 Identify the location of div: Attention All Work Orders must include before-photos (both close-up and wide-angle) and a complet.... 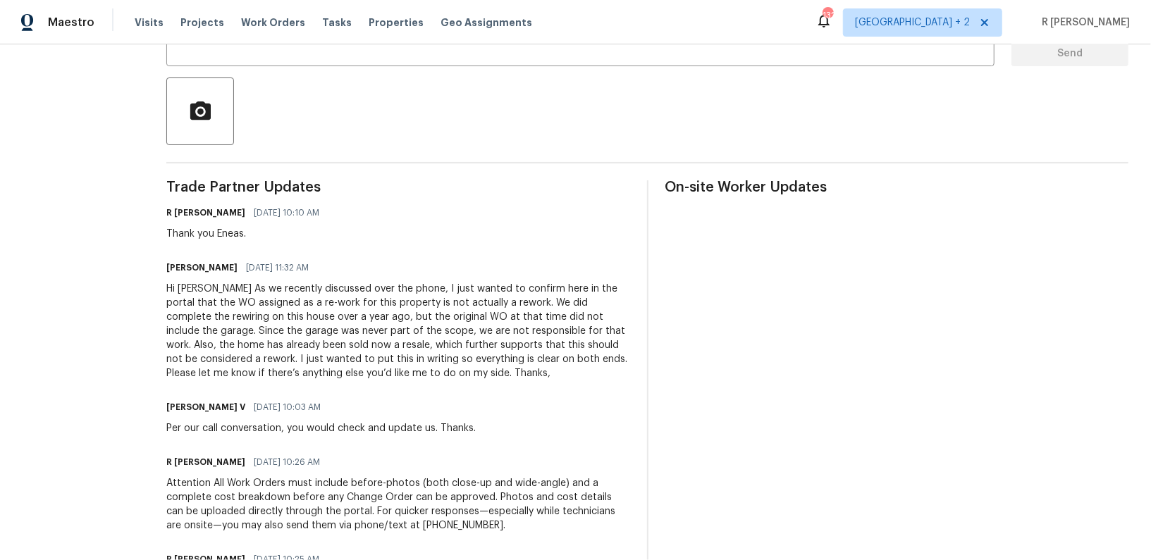
(398, 505).